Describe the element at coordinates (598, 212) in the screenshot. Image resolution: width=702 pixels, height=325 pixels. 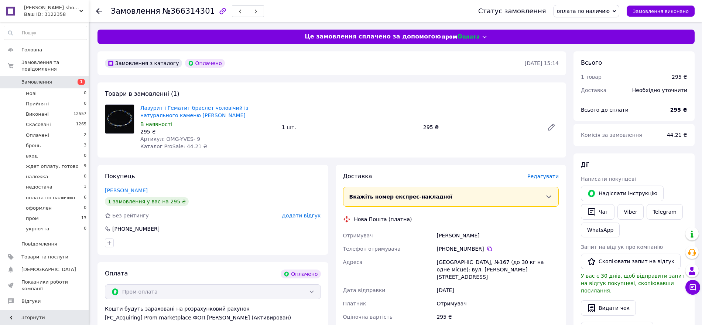
I see `button: Чат` at that location.